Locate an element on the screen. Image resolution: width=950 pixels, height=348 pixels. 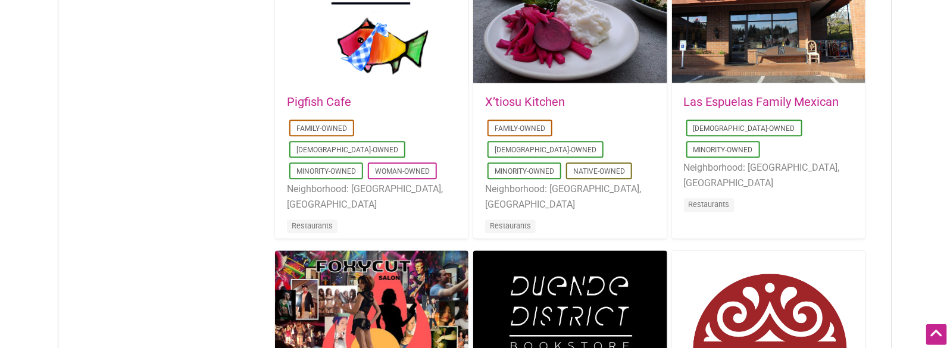
a: Pigfish Cafe is located at coordinates (319, 102).